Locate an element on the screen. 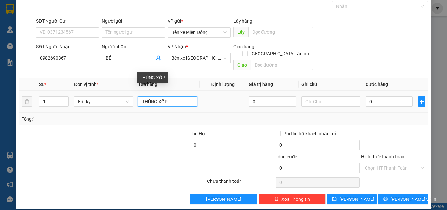 The image size is (447, 210). span: Tổng cước is located at coordinates (286, 156).